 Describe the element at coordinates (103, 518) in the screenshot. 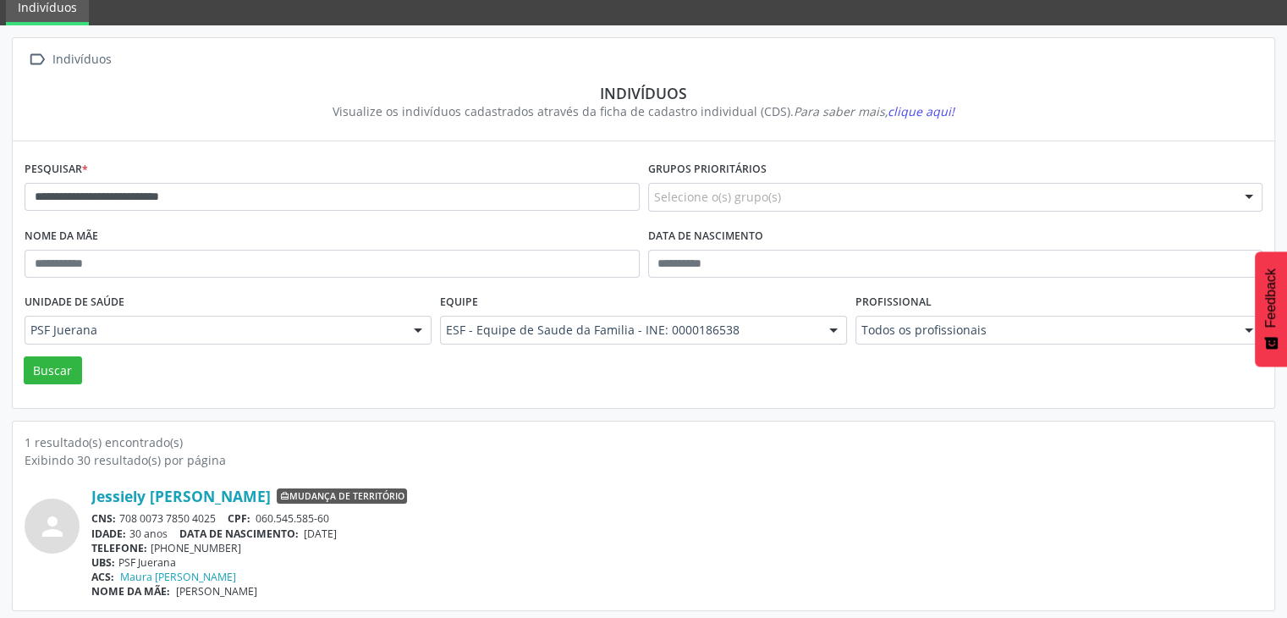

I see `span: CNS:` at that location.